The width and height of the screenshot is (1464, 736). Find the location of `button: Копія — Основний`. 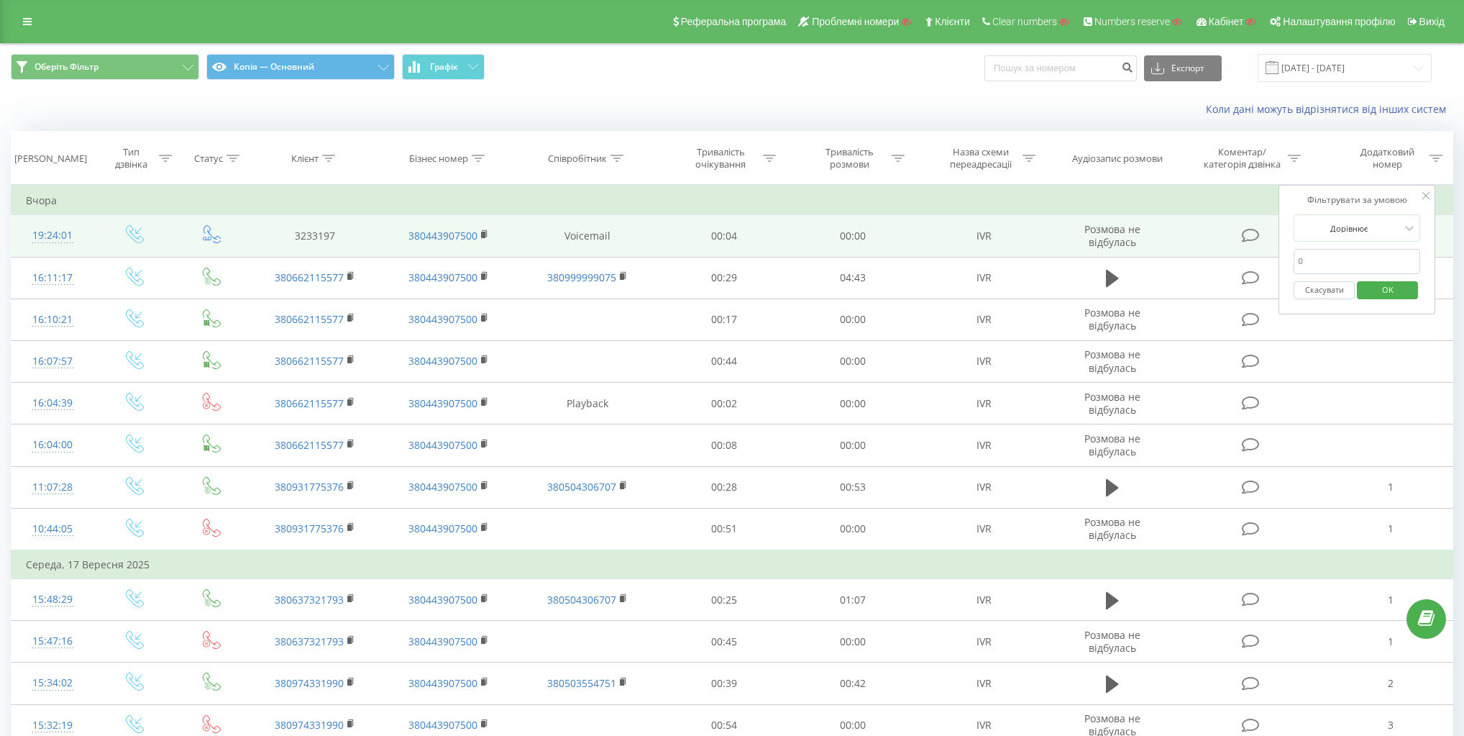

button: Копія — Основний is located at coordinates (301, 67).